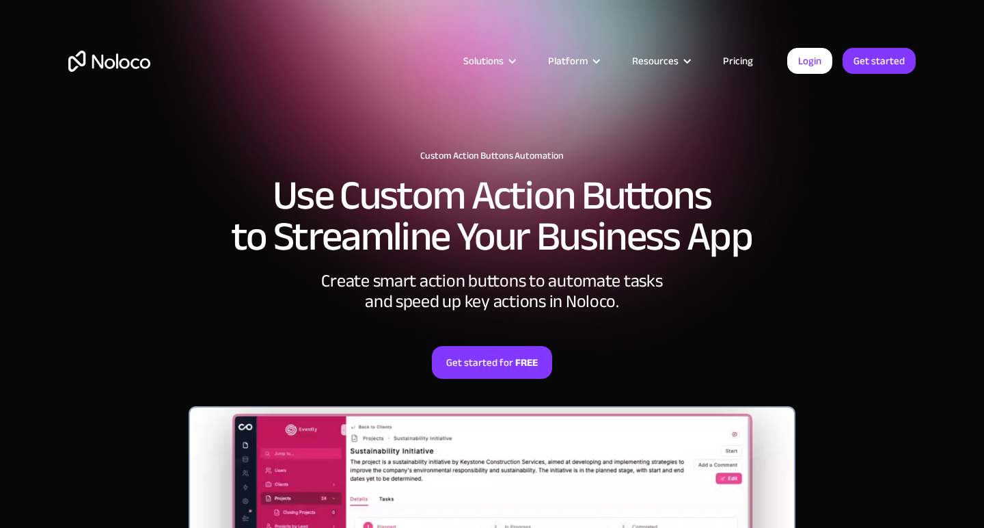  Describe the element at coordinates (492, 216) in the screenshot. I see `h2: Use Custom Action Buttons to Streamline Your Business App` at that location.